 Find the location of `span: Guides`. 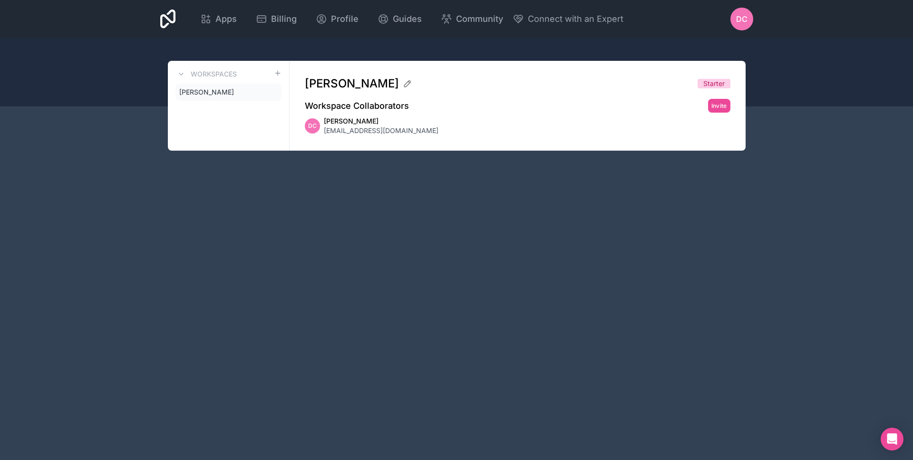

span: Guides is located at coordinates (407, 19).